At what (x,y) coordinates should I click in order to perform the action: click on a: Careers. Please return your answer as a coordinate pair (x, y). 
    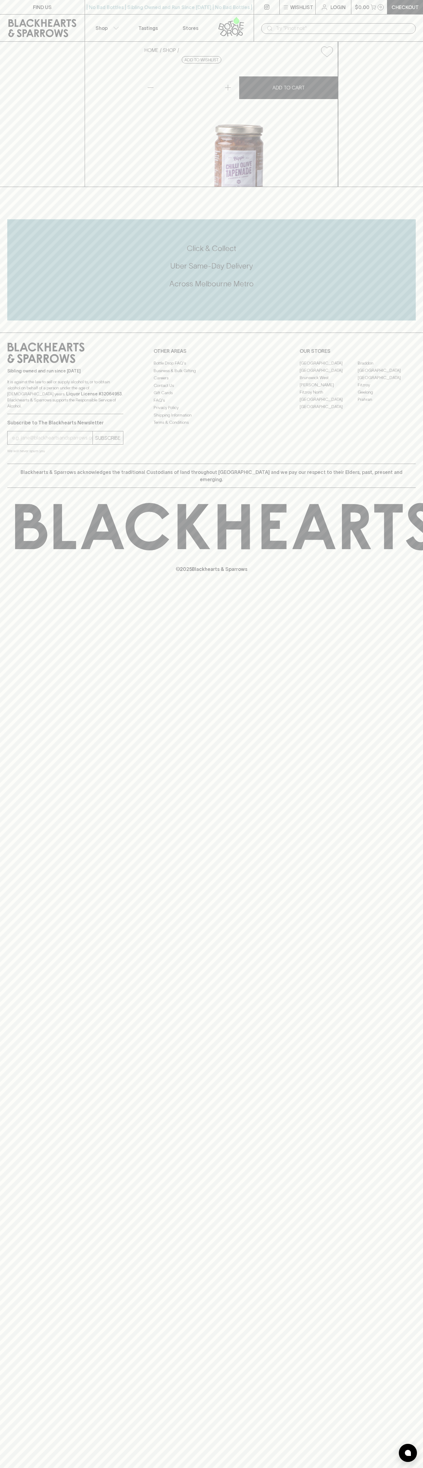
    Looking at the image, I should click on (211, 378).